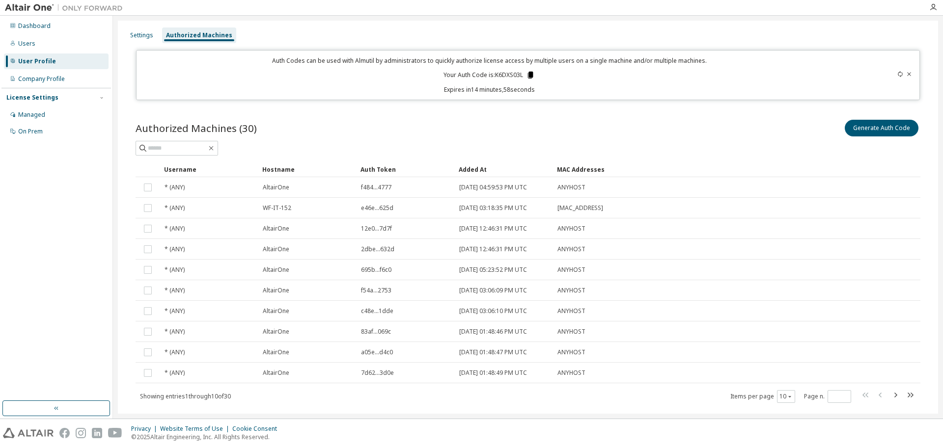  I want to click on img: facebook.svg, so click(64, 433).